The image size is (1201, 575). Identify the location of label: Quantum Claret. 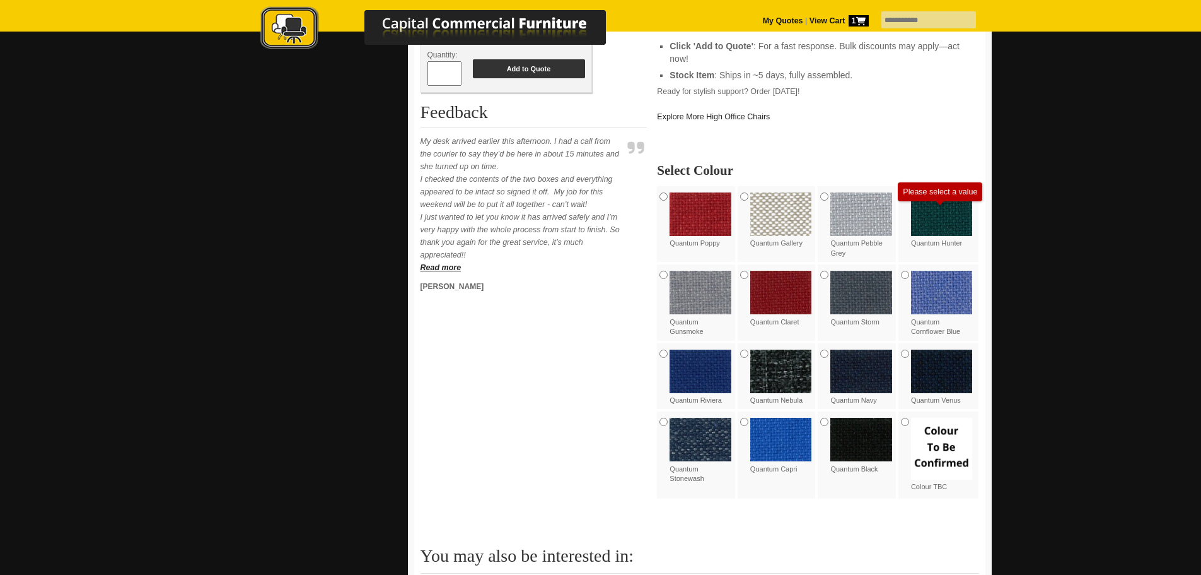
(781, 298).